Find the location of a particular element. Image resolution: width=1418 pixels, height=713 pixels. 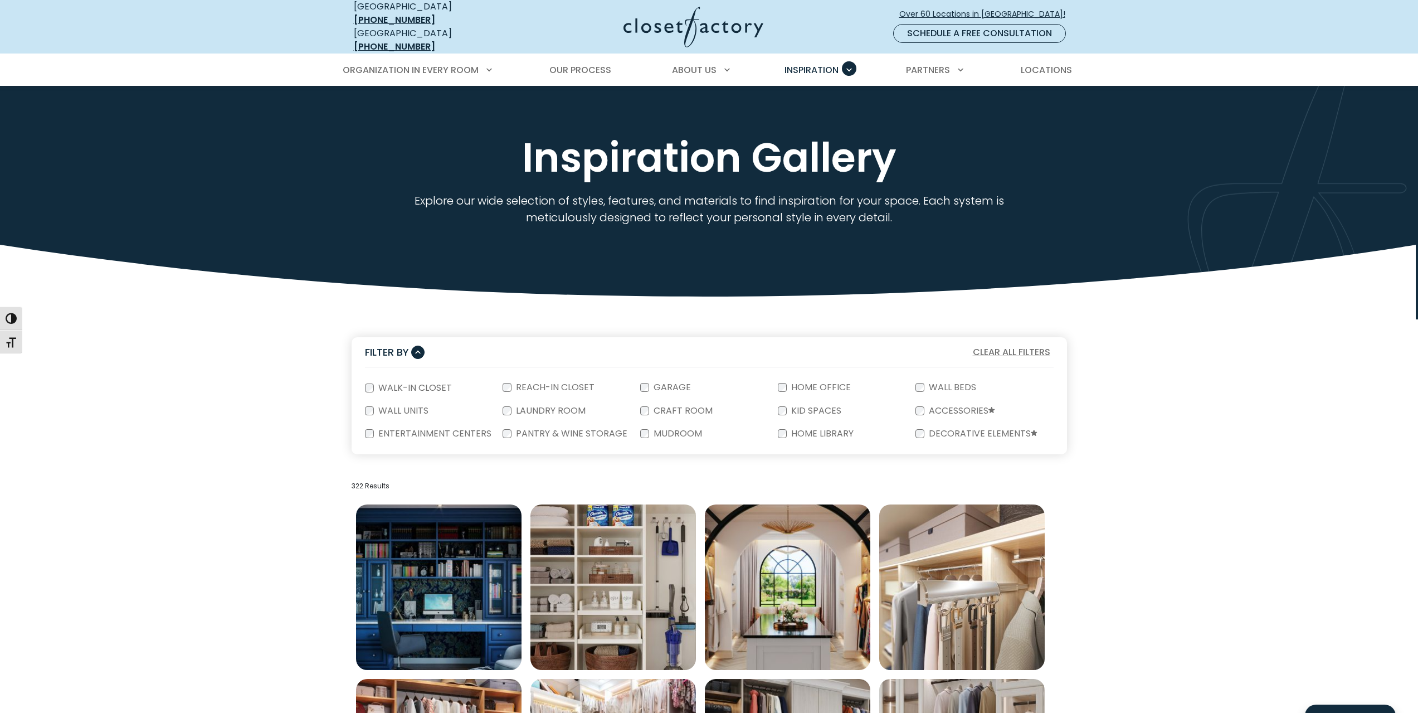

span: Partners is located at coordinates (928, 70).